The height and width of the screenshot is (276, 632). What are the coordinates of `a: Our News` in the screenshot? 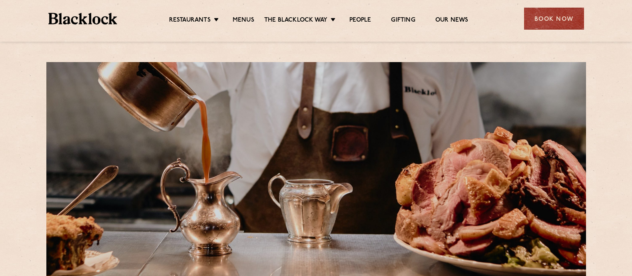 It's located at (452, 21).